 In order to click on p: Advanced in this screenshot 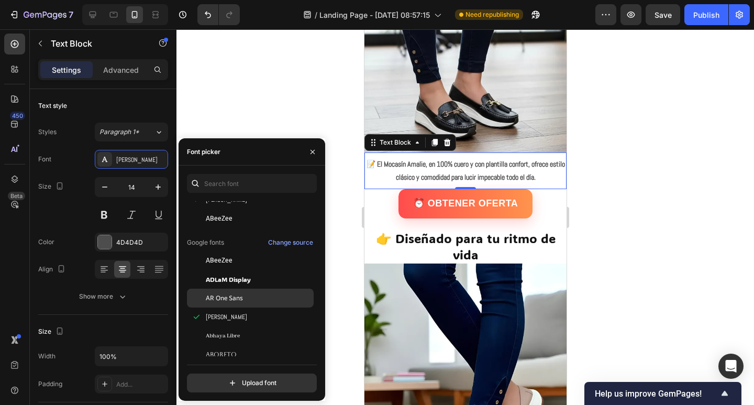, I will do `click(121, 70)`.